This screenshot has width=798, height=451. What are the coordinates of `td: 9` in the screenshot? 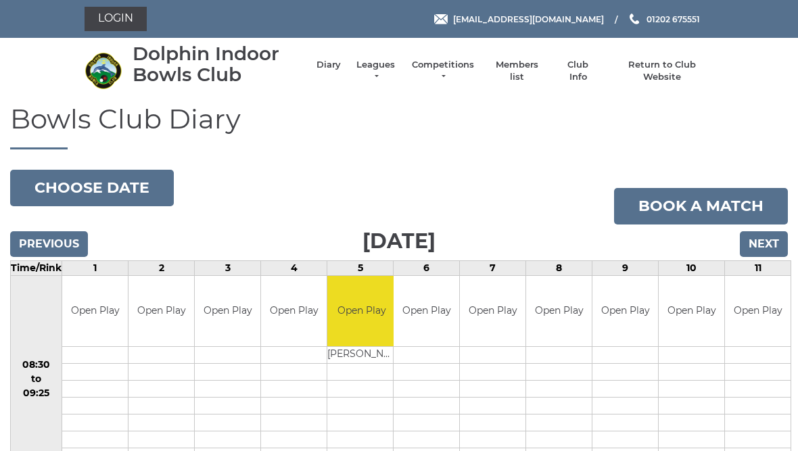 It's located at (626, 268).